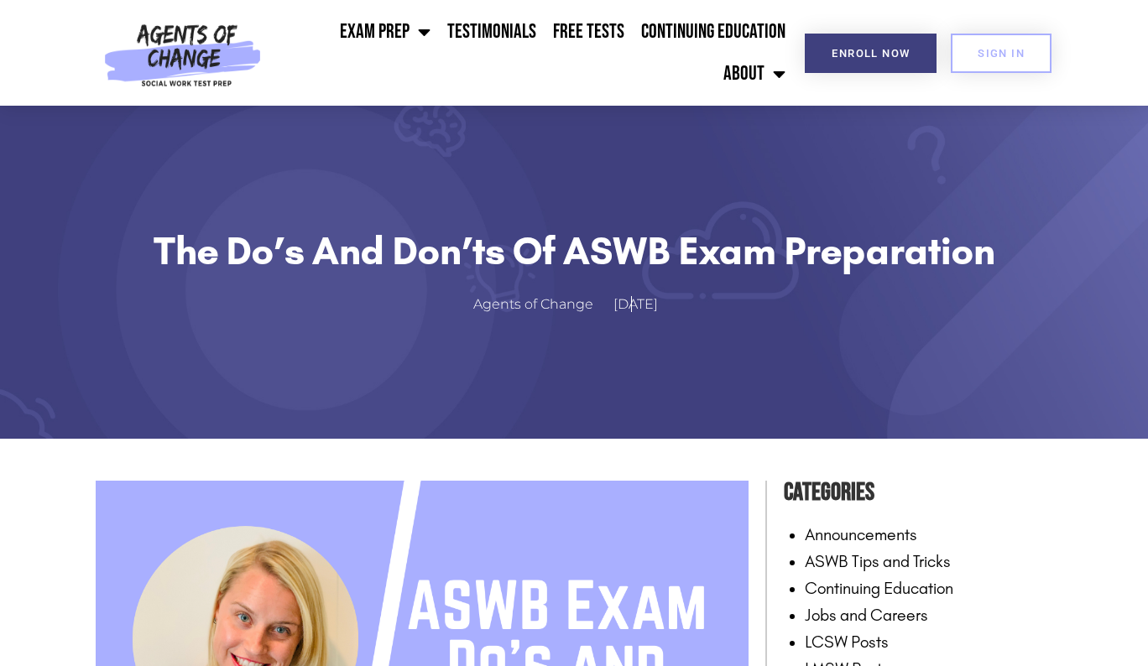 The height and width of the screenshot is (666, 1148). What do you see at coordinates (861, 534) in the screenshot?
I see `a: Announcements` at bounding box center [861, 534].